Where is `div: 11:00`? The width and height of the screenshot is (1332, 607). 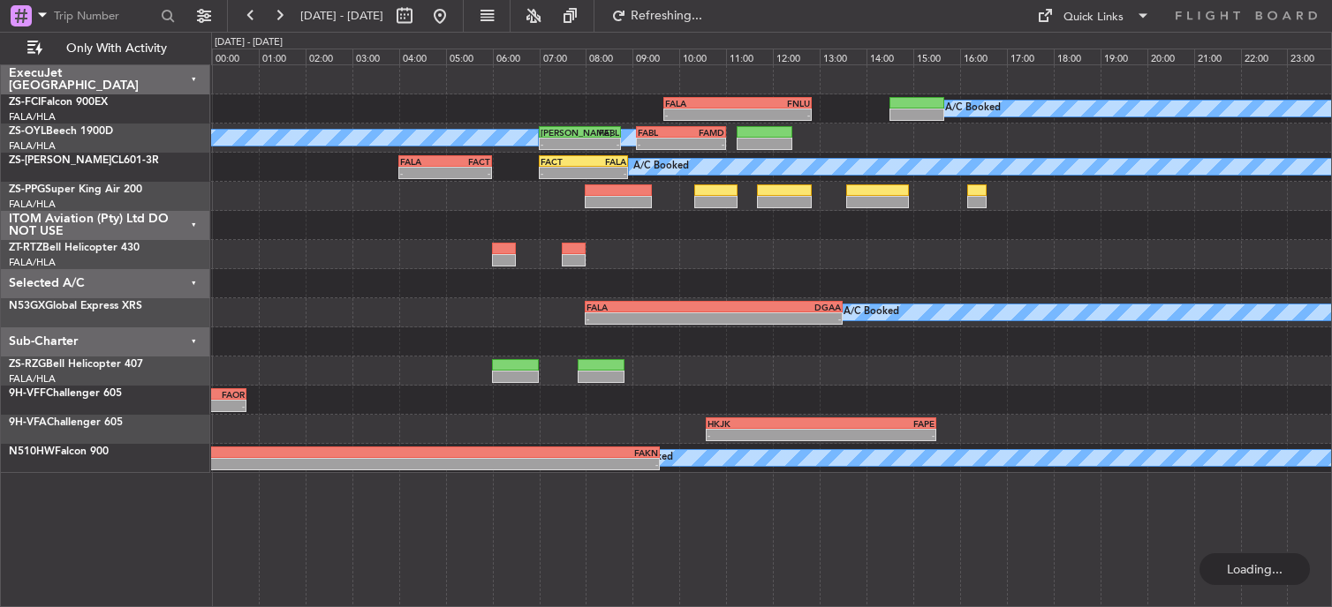
div: 11:00 is located at coordinates (749, 57).